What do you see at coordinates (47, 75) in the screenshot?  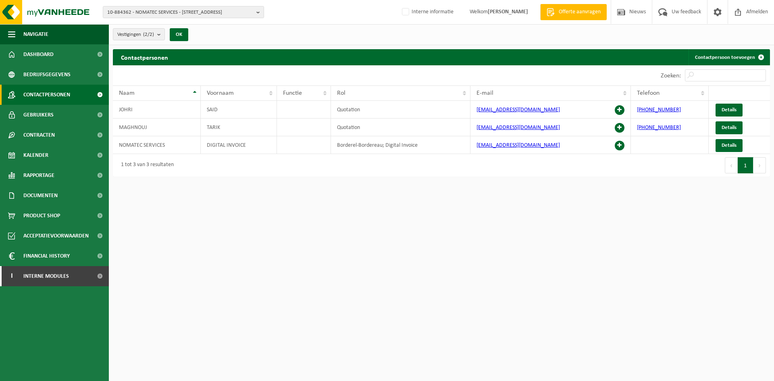 I see `span: Bedrijfsgegevens` at bounding box center [47, 75].